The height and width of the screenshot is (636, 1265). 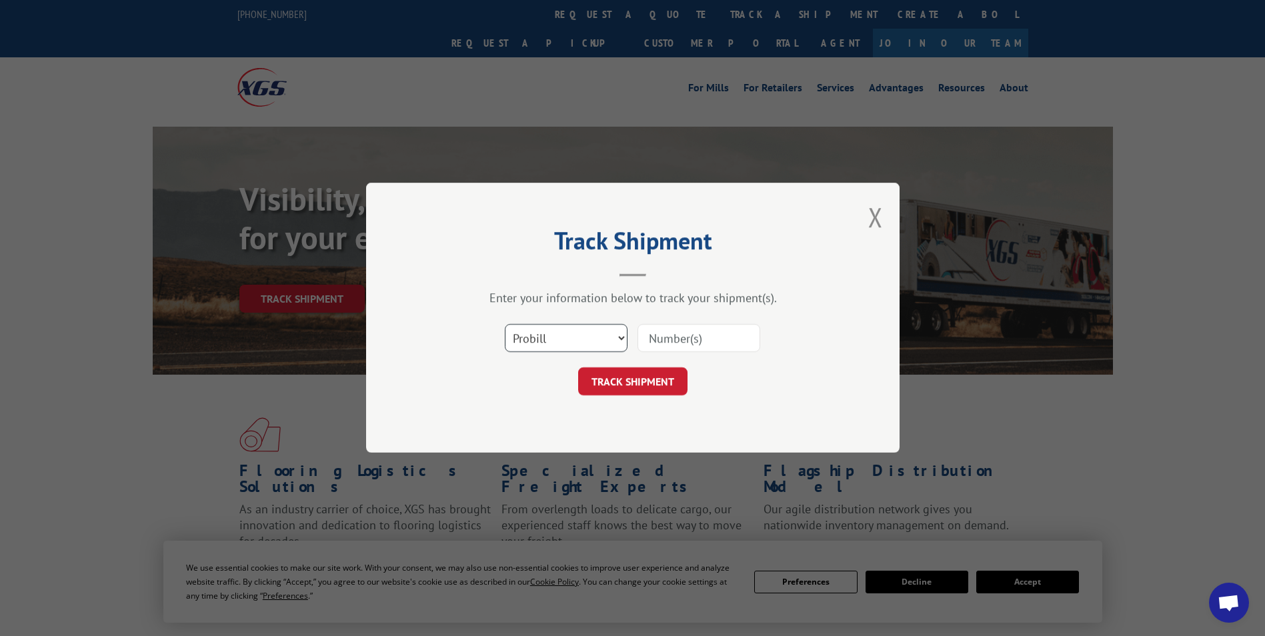 What do you see at coordinates (876, 217) in the screenshot?
I see `button: Close modal` at bounding box center [876, 217].